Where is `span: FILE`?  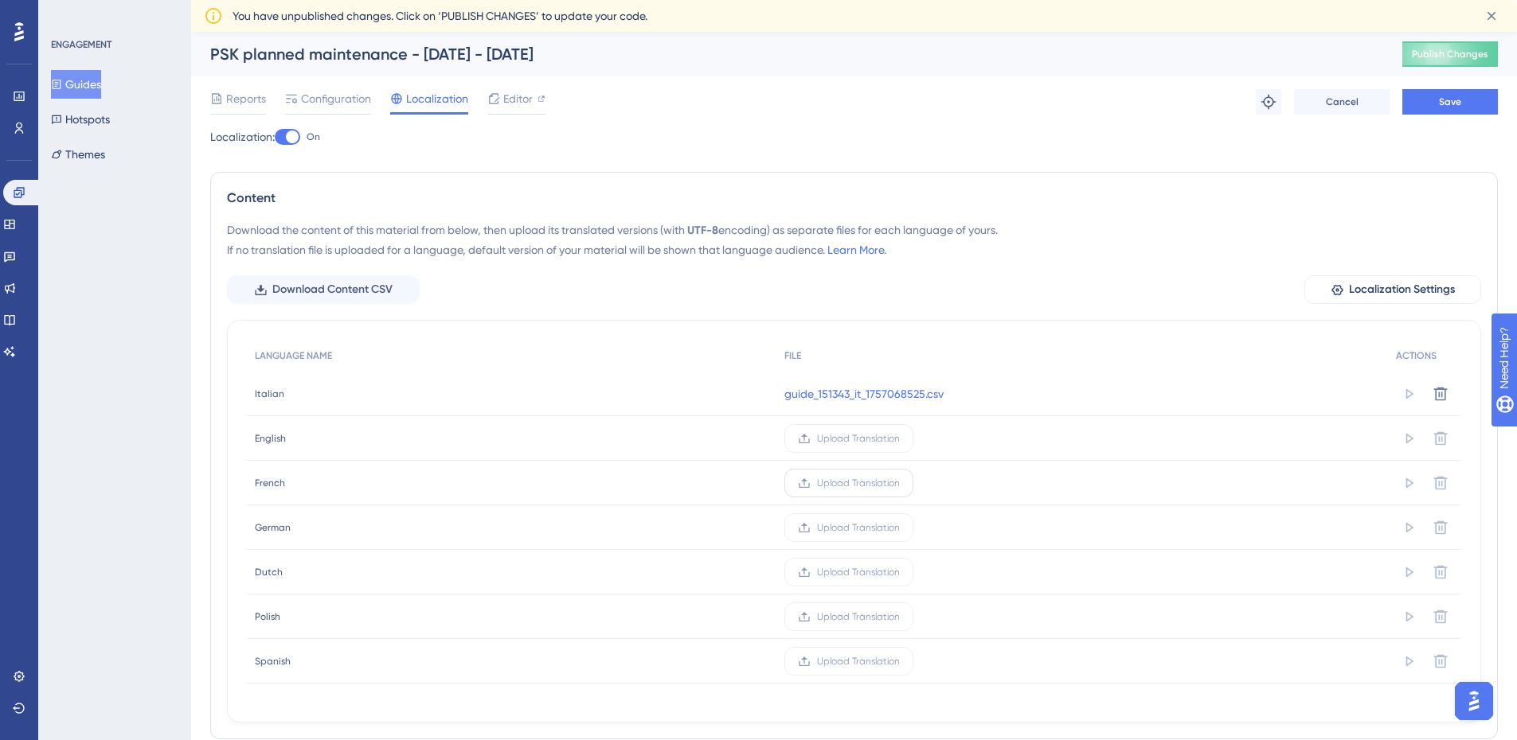
span: FILE is located at coordinates (792, 356).